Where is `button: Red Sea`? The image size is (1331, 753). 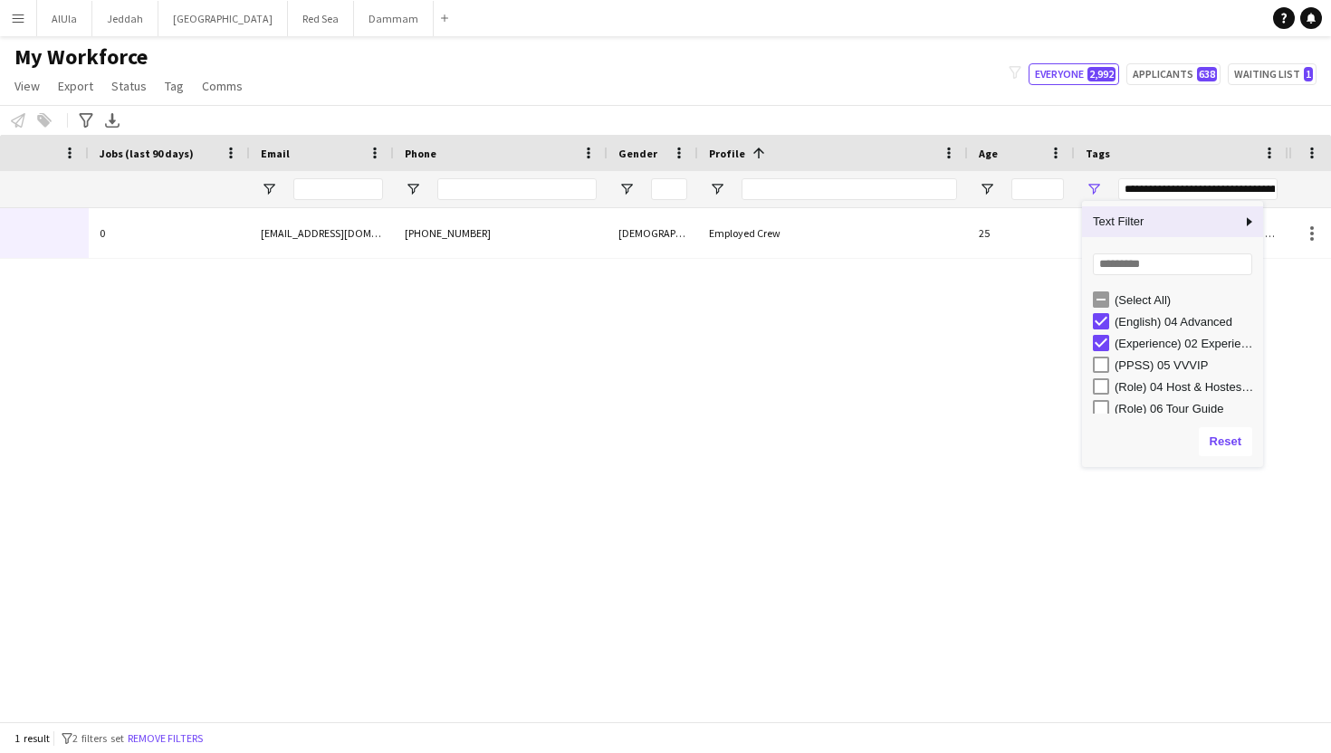
button: Red Sea is located at coordinates (321, 18).